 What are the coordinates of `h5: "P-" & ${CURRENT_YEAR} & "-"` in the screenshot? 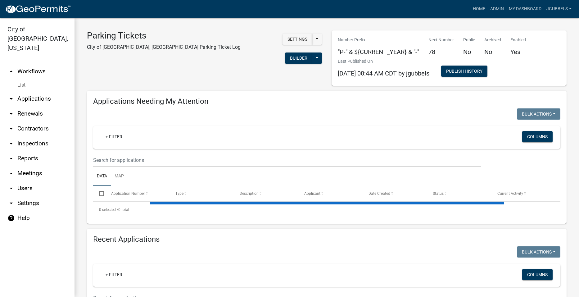 It's located at (379, 52).